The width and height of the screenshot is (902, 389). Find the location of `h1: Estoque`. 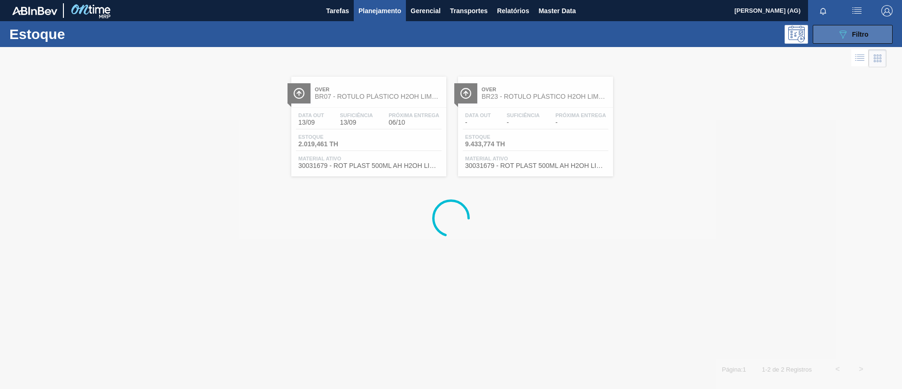

h1: Estoque is located at coordinates (79, 34).